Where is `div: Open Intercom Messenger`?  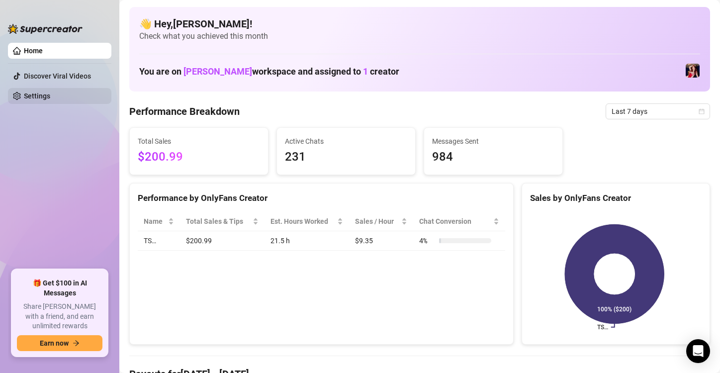 div: Open Intercom Messenger is located at coordinates (698, 351).